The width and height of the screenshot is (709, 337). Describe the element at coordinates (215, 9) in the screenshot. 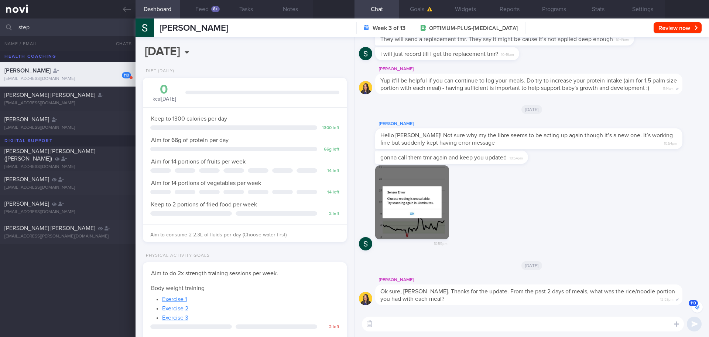

I see `div: 8+` at that location.